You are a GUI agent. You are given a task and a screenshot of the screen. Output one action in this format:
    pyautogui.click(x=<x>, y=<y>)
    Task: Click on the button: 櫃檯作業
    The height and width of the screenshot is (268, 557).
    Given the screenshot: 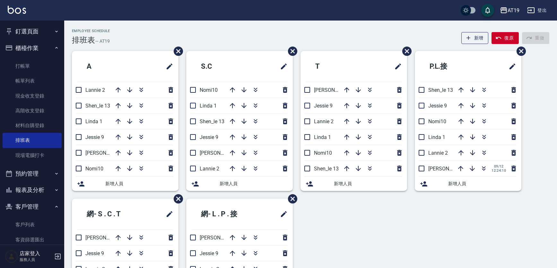 What is the action you would take?
    pyautogui.click(x=32, y=48)
    